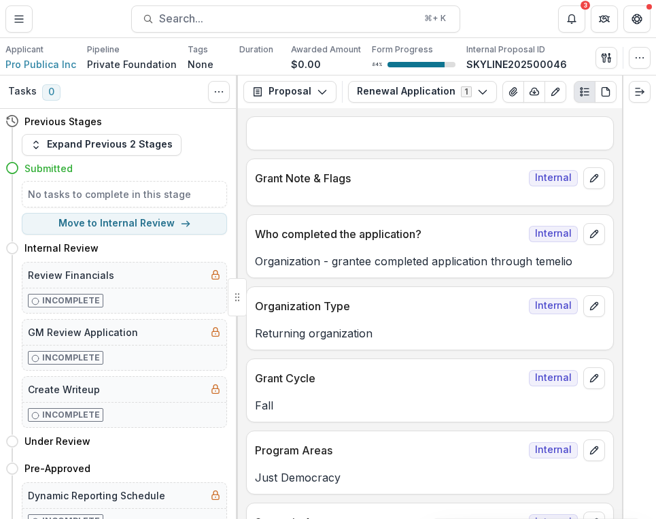  What do you see at coordinates (256, 50) in the screenshot?
I see `p: Duration` at bounding box center [256, 50].